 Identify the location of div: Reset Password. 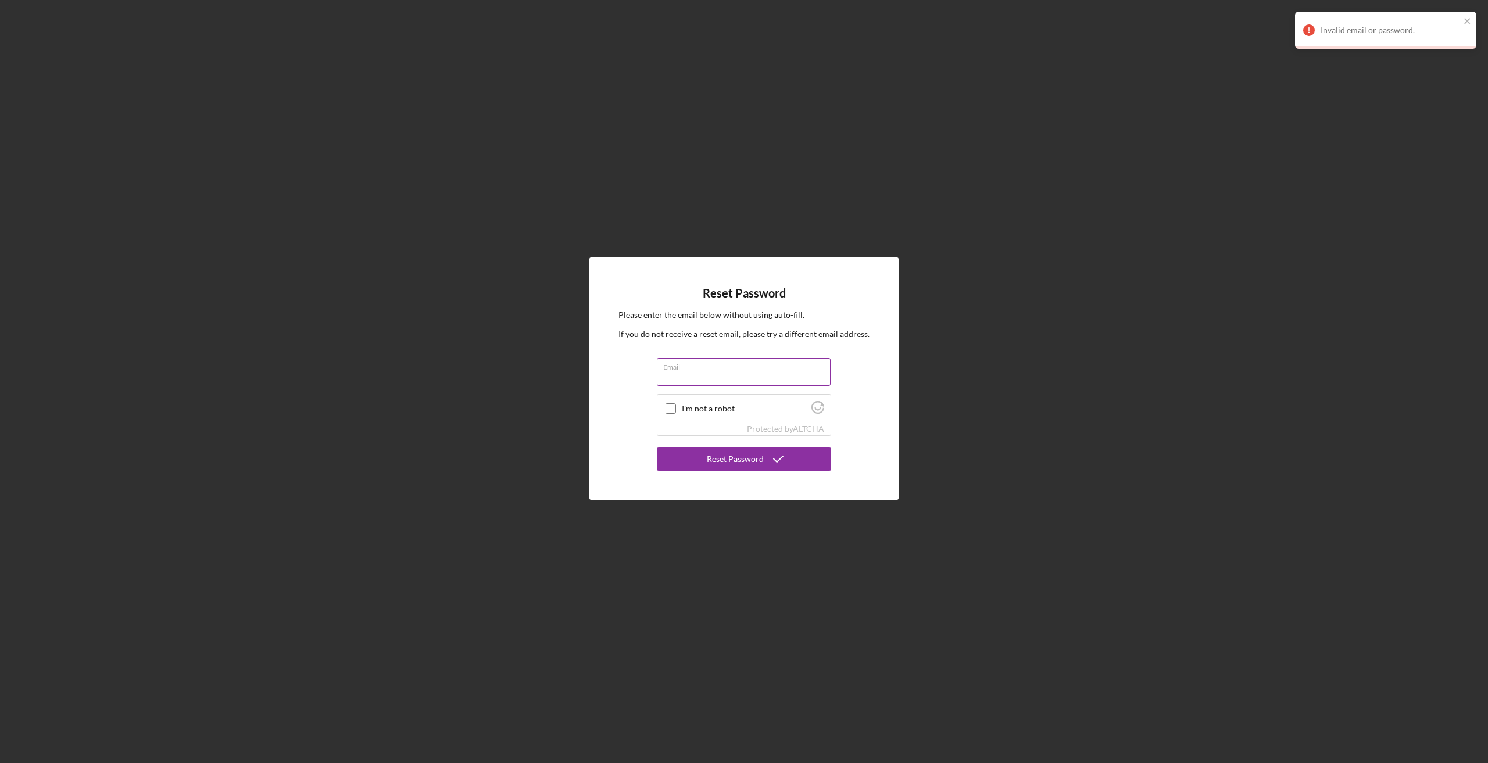
(735, 459).